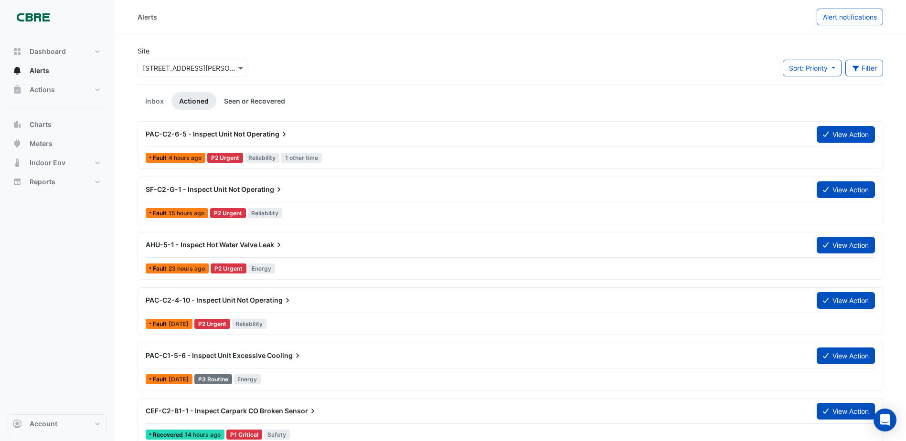  I want to click on span: Alerts, so click(39, 71).